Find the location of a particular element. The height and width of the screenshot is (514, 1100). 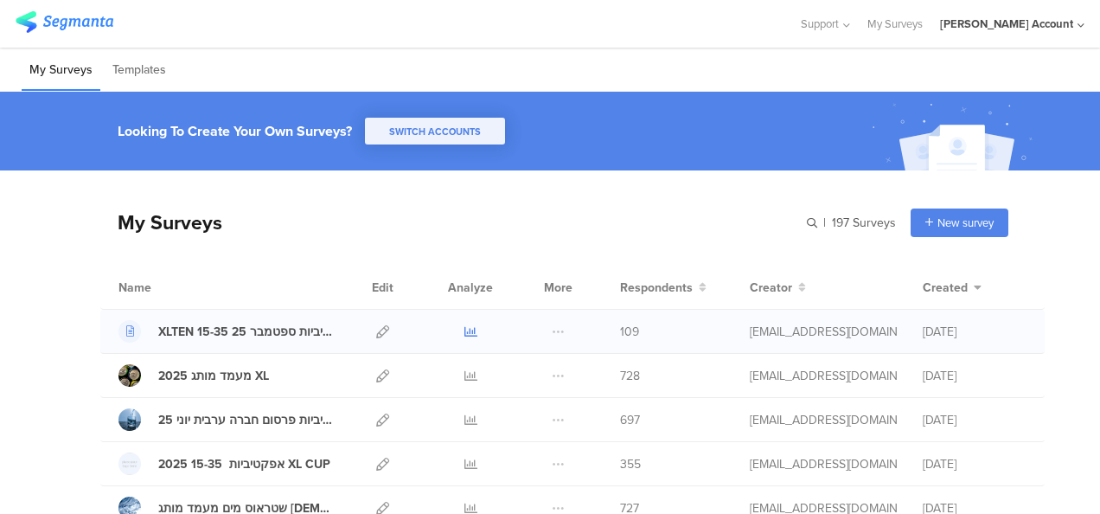

span: 197 Surveys is located at coordinates (864, 222).